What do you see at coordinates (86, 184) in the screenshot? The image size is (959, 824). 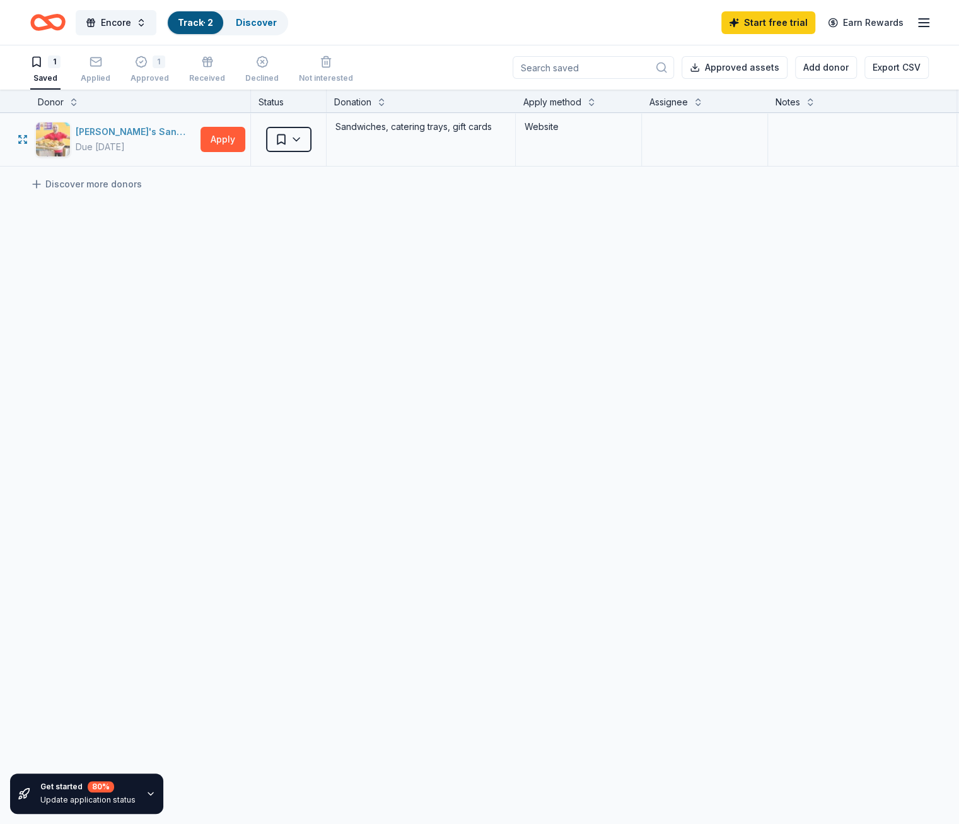 I see `a: Discover more donors` at bounding box center [86, 184].